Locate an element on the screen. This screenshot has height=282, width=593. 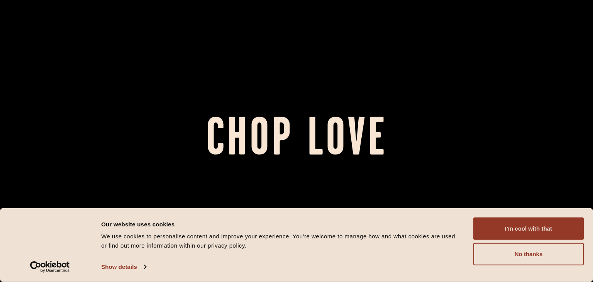
a: Usercentrics Cookiebot - opens in a new window is located at coordinates (50, 267).